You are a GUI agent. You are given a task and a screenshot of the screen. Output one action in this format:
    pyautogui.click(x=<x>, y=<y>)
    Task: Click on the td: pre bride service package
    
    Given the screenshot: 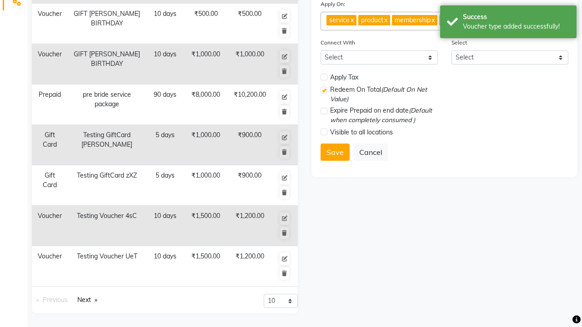 What is the action you would take?
    pyautogui.click(x=107, y=105)
    